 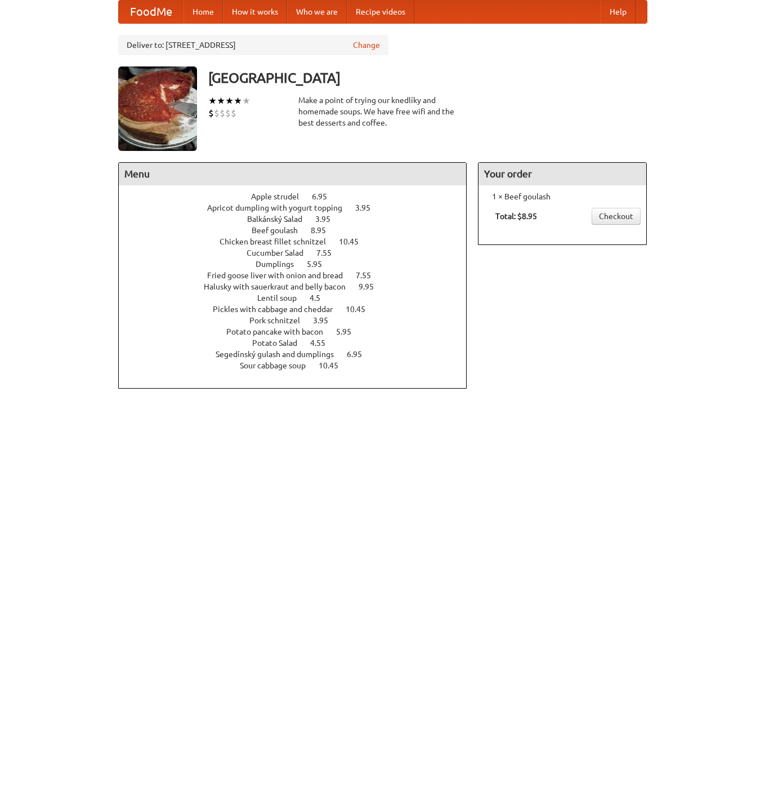 What do you see at coordinates (300, 253) in the screenshot?
I see `a: Cucumber Salad 7.55` at bounding box center [300, 253].